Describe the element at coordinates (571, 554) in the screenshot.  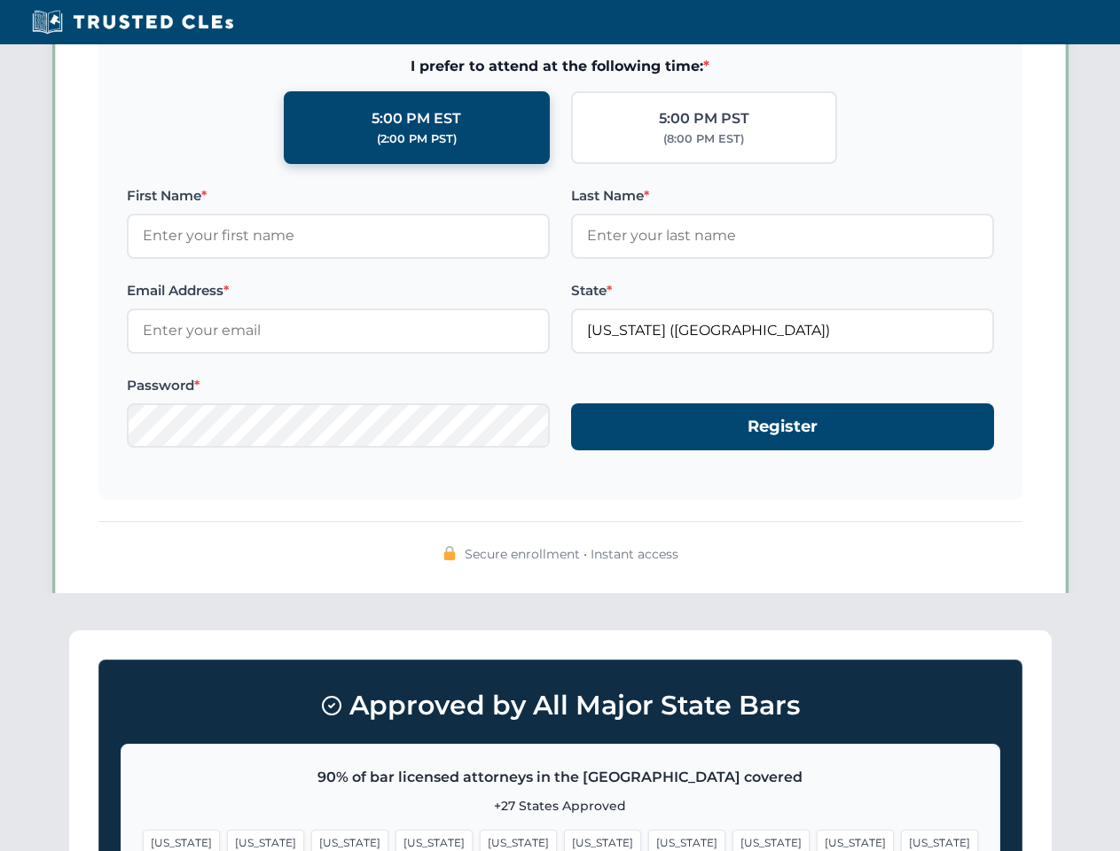
I see `span: Secure enrollment • Instant access` at that location.